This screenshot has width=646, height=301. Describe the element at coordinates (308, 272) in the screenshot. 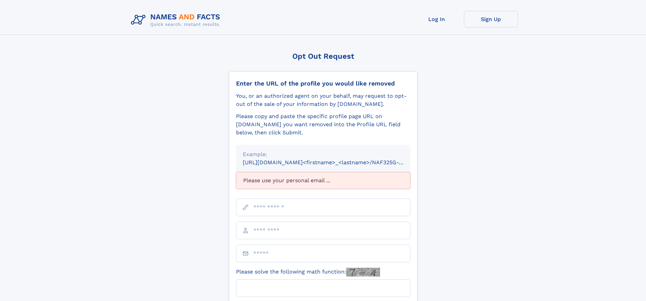

I see `label: Please solve the following math function:` at that location.